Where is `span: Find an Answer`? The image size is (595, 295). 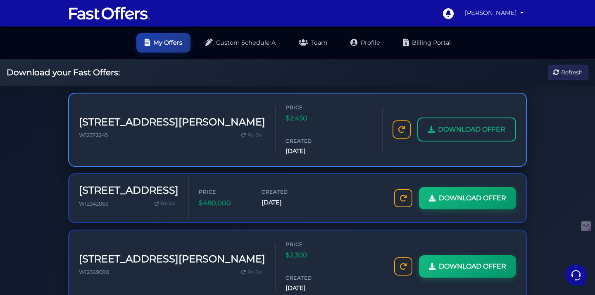
span: Find an Answer is located at coordinates (35, 139).